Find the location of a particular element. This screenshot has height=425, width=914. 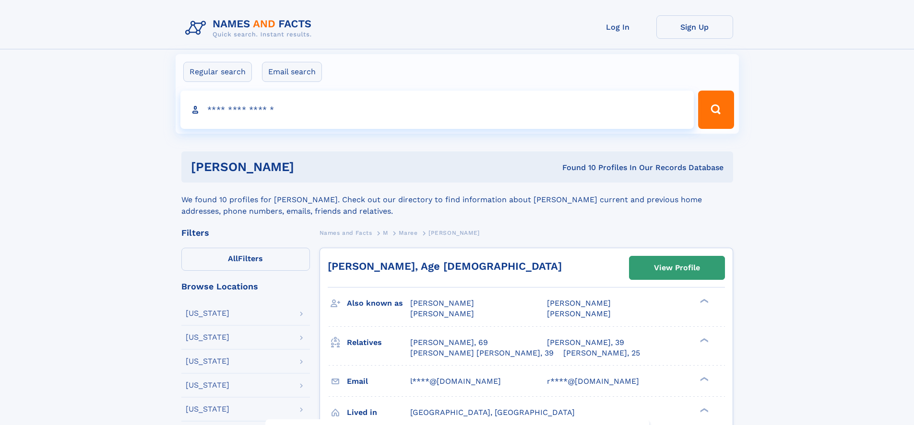

a: M is located at coordinates (385, 233).